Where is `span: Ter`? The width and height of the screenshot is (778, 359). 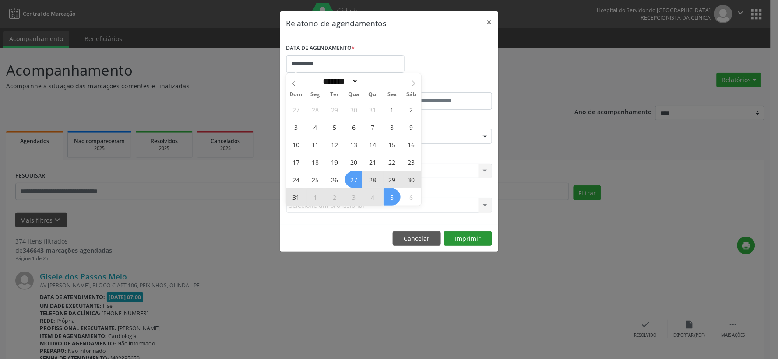 span: Ter is located at coordinates (334, 95).